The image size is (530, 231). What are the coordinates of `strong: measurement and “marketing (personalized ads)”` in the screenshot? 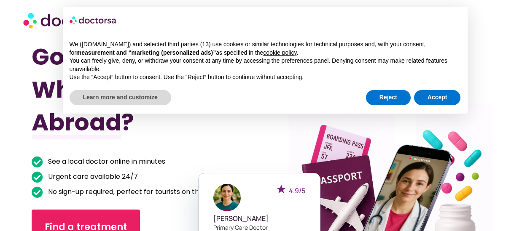 It's located at (146, 53).